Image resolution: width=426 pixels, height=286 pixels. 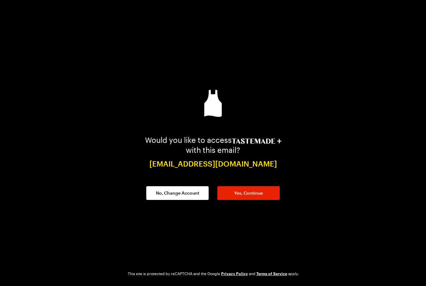 I want to click on a: Google Terms of Service, so click(x=272, y=273).